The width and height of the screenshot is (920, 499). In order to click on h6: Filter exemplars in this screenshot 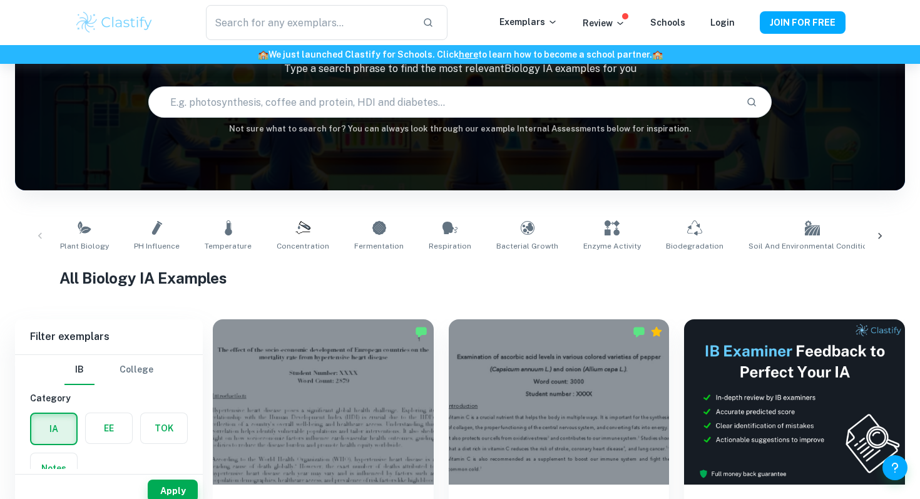, I will do `click(109, 337)`.